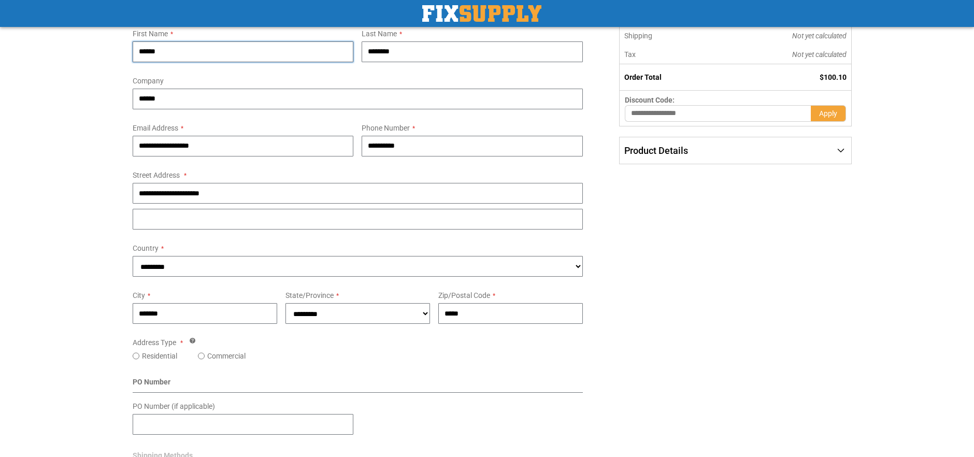  Describe the element at coordinates (155, 128) in the screenshot. I see `span: Email Address` at that location.